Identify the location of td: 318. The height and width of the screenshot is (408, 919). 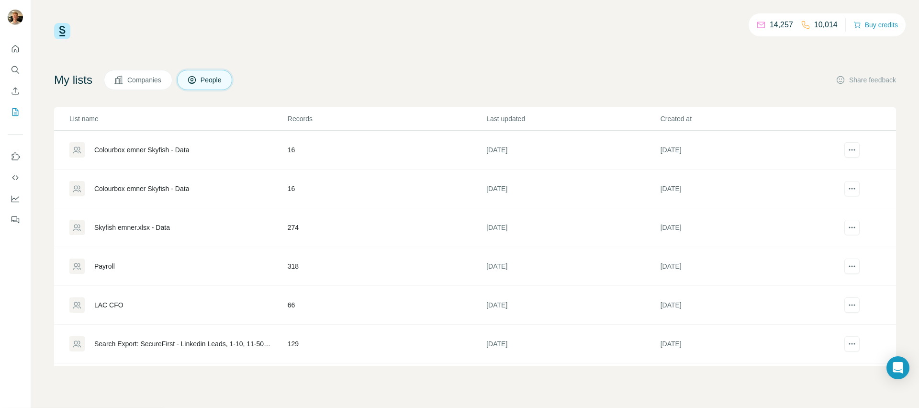
(386, 266).